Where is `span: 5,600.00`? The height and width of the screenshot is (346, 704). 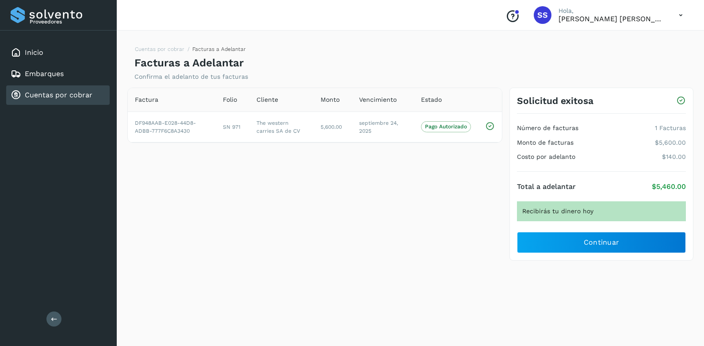 span: 5,600.00 is located at coordinates (331, 127).